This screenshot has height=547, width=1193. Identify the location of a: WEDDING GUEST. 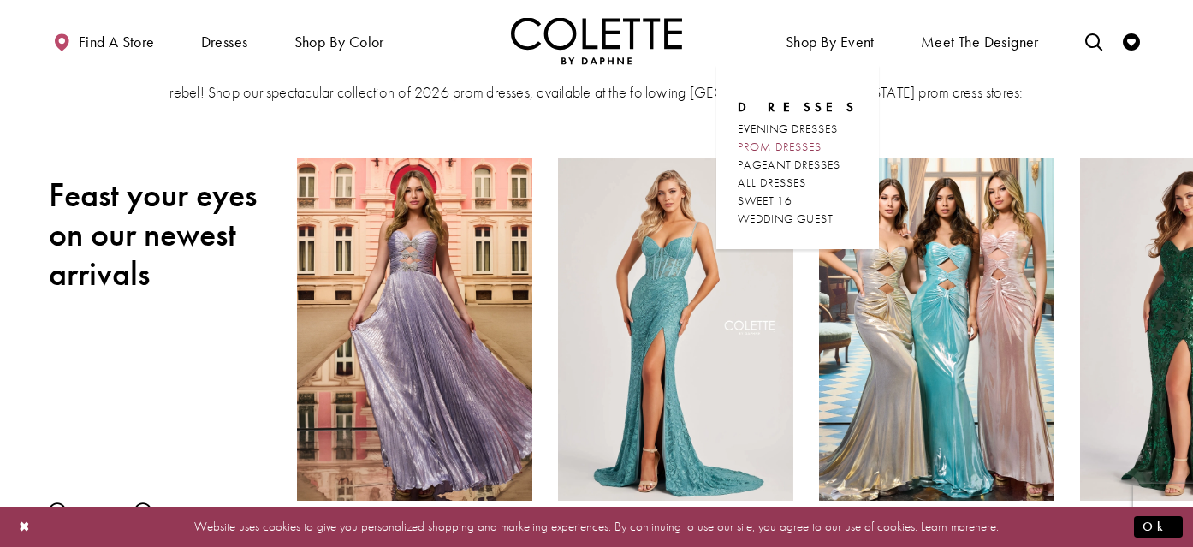
(797, 218).